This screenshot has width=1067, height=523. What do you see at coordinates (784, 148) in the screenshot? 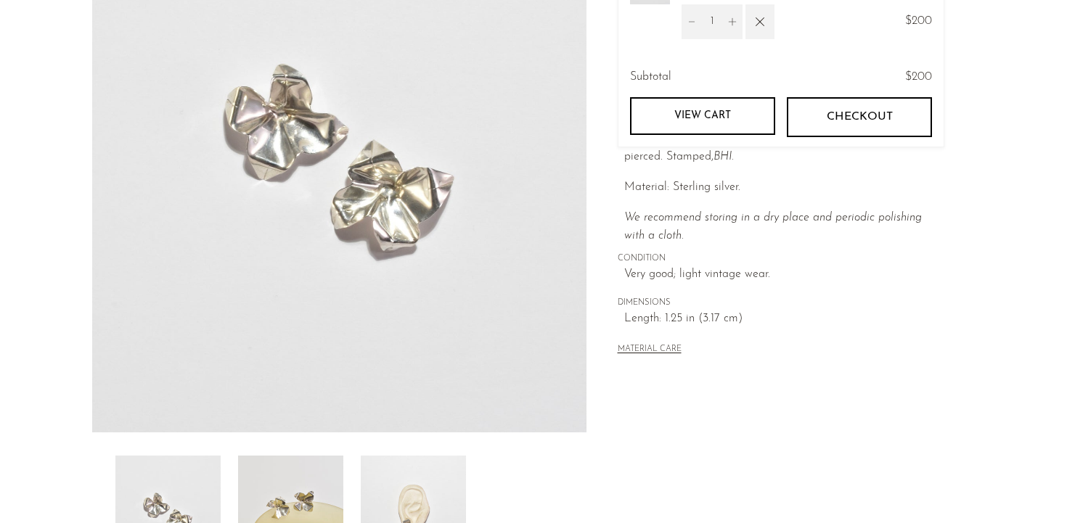
I see `p: Rare, vintage sterling earring in abstracted flower shapes, pierced. Stamped,` at bounding box center [784, 148].